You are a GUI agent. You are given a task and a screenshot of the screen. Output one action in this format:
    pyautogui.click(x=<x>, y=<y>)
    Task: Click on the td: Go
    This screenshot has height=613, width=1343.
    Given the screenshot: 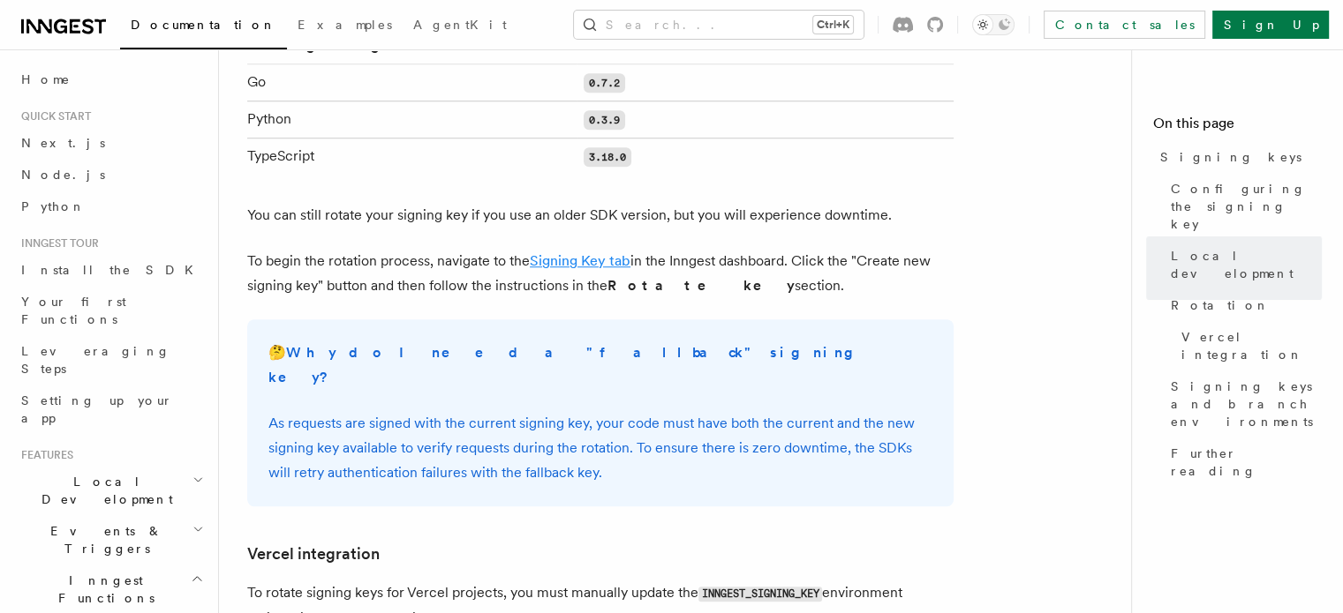 What is the action you would take?
    pyautogui.click(x=411, y=83)
    